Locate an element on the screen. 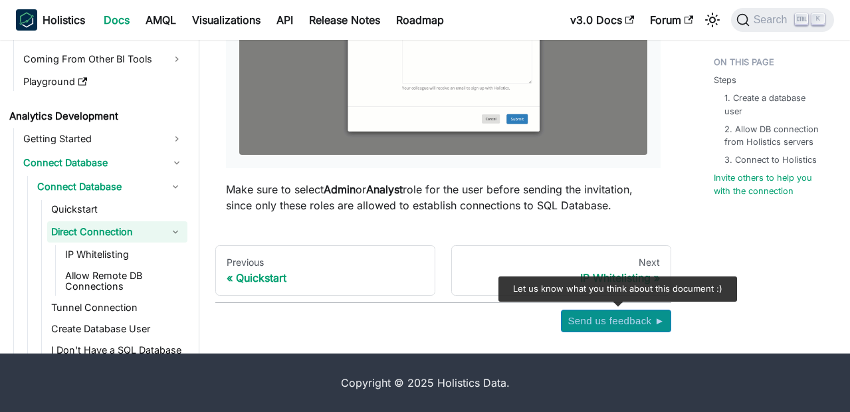 The height and width of the screenshot is (412, 850). a: PreviousQuickstart is located at coordinates (325, 270).